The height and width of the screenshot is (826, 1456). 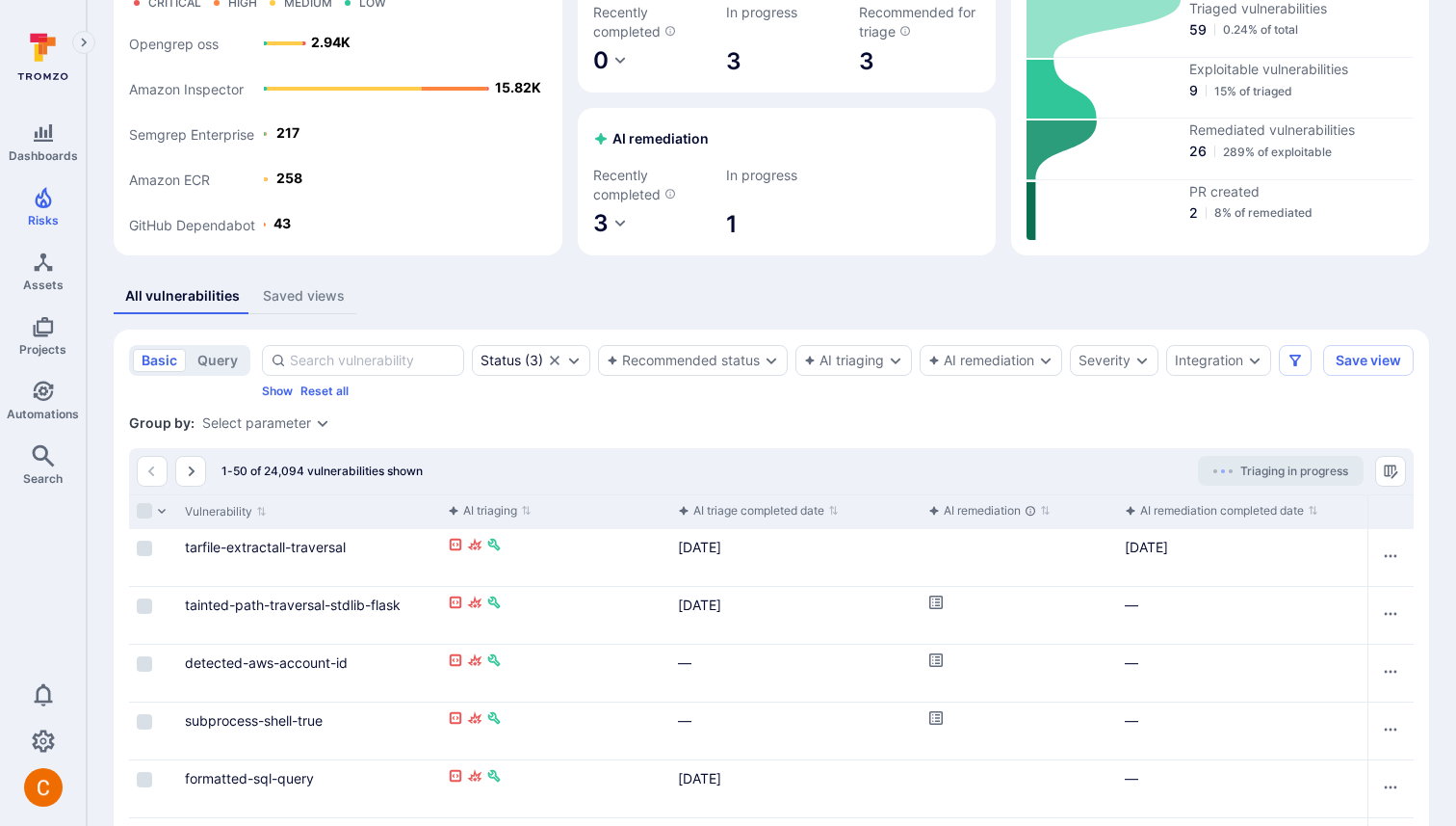 I want to click on span: 0, so click(x=602, y=60).